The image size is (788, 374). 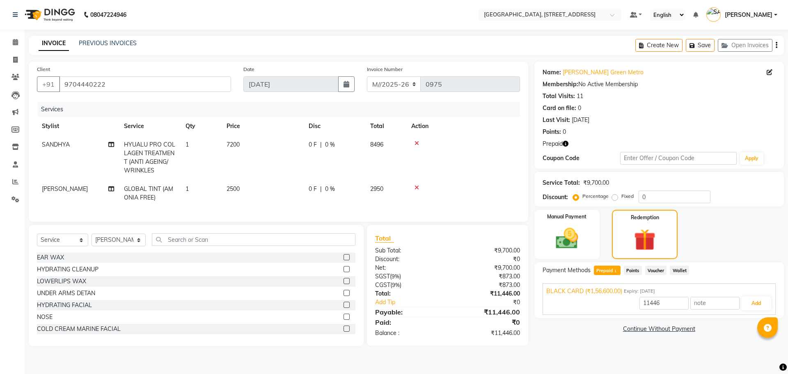 What do you see at coordinates (48, 84) in the screenshot?
I see `button: +91` at bounding box center [48, 84].